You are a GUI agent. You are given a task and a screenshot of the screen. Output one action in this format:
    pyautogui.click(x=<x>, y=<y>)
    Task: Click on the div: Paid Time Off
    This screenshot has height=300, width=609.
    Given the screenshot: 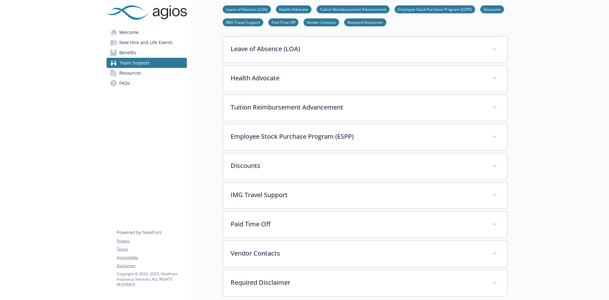 What is the action you would take?
    pyautogui.click(x=365, y=224)
    